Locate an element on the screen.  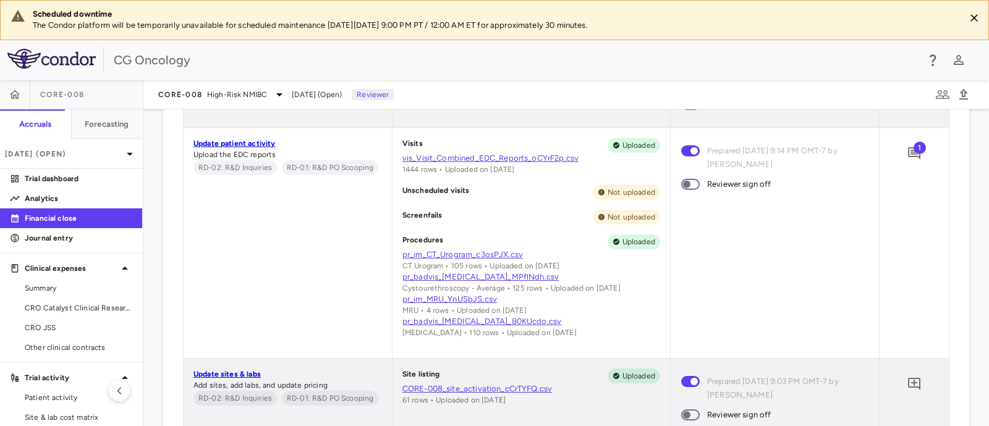
p: Clinical expenses is located at coordinates (71, 268).